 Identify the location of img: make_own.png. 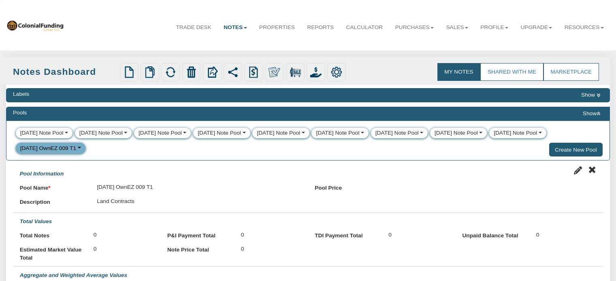
(274, 72).